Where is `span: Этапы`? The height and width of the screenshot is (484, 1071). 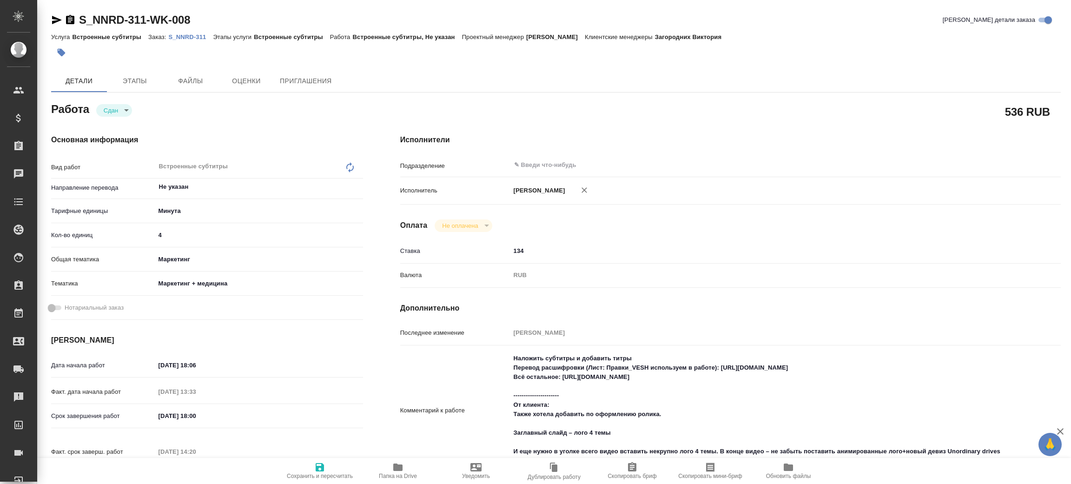
span: Этапы is located at coordinates (135, 81).